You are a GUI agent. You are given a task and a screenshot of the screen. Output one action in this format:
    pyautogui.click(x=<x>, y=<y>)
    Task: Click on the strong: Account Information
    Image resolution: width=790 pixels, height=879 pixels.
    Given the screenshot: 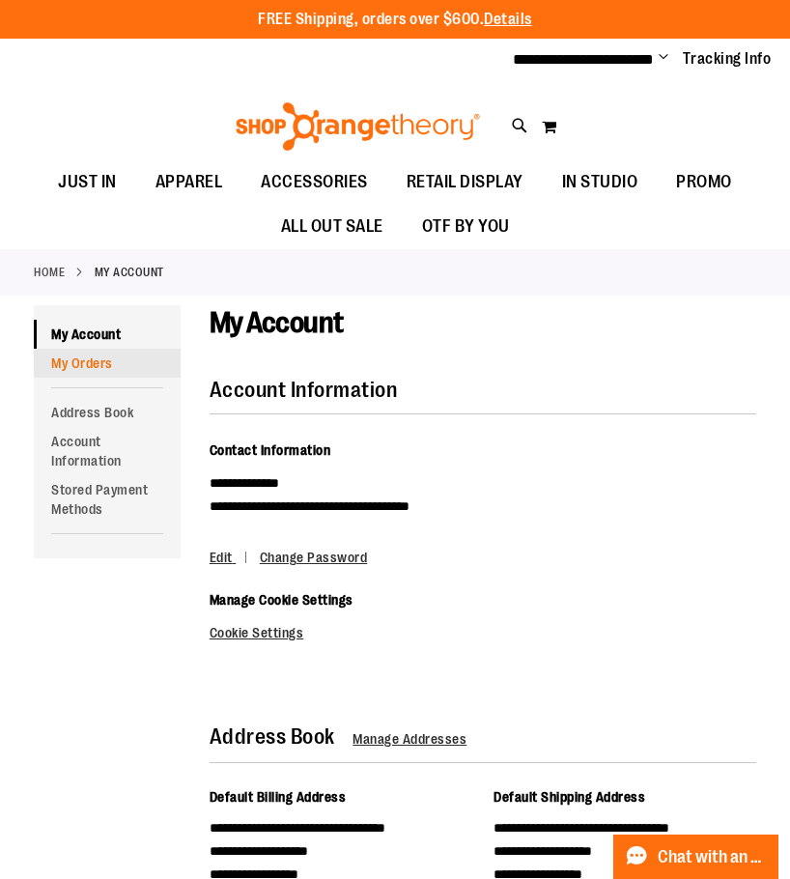 What is the action you would take?
    pyautogui.click(x=303, y=389)
    